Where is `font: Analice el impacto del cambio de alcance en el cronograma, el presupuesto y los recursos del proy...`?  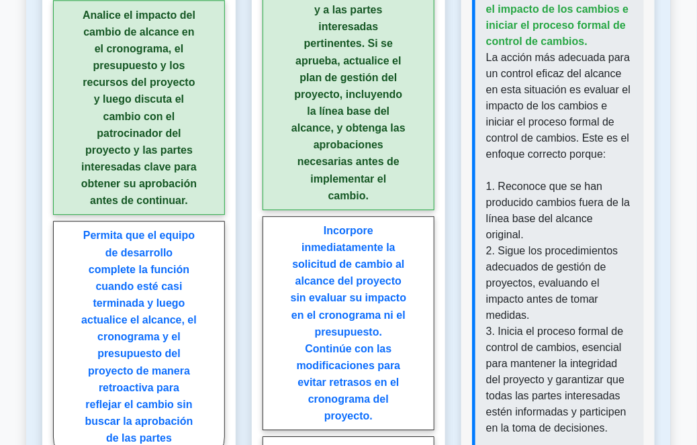 font: Analice el impacto del cambio de alcance en el cronograma, el presupuesto y los recursos del proy... is located at coordinates (139, 108).